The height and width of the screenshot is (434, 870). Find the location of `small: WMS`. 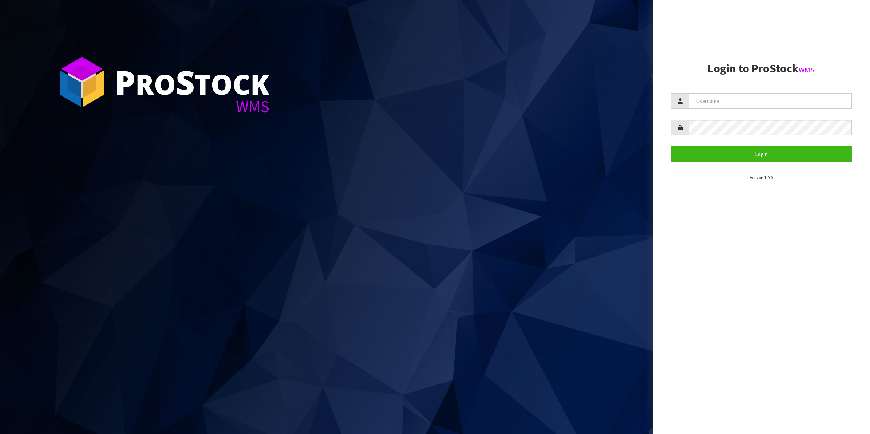

small: WMS is located at coordinates (806, 70).